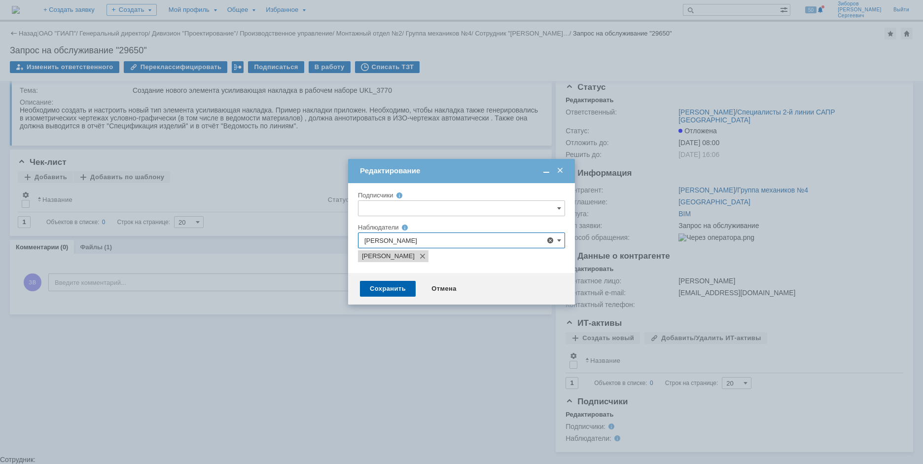 This screenshot has width=923, height=464. I want to click on span: Закрыть, so click(560, 171).